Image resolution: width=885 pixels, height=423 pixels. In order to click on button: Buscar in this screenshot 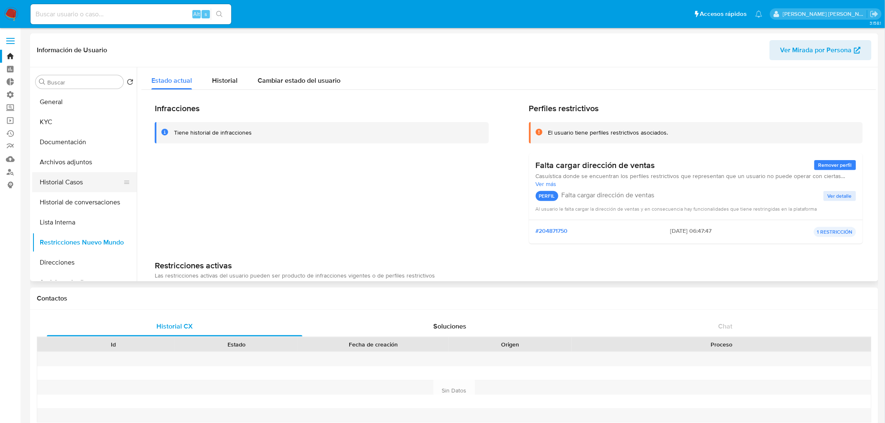, I will do `click(42, 82)`.